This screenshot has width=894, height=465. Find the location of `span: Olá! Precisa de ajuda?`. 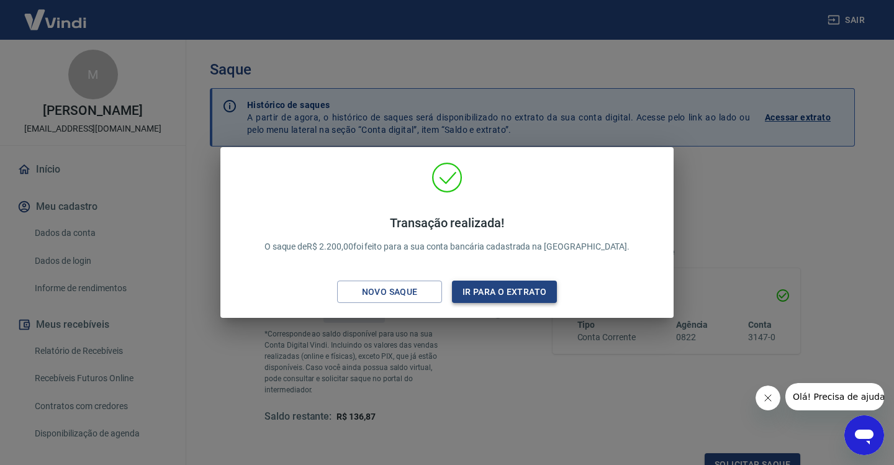

span: Olá! Precisa de ajuda? is located at coordinates (56, 14).